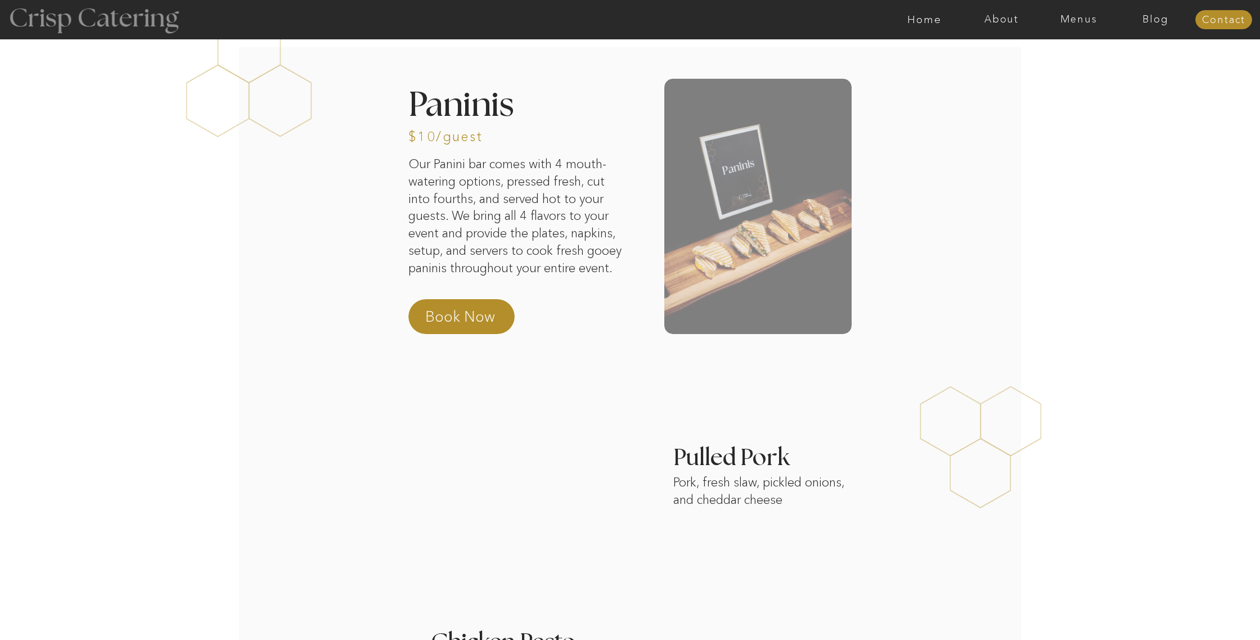  I want to click on p: Pork, fresh slaw, pickled onions, and cheddar cheese, so click(766, 495).